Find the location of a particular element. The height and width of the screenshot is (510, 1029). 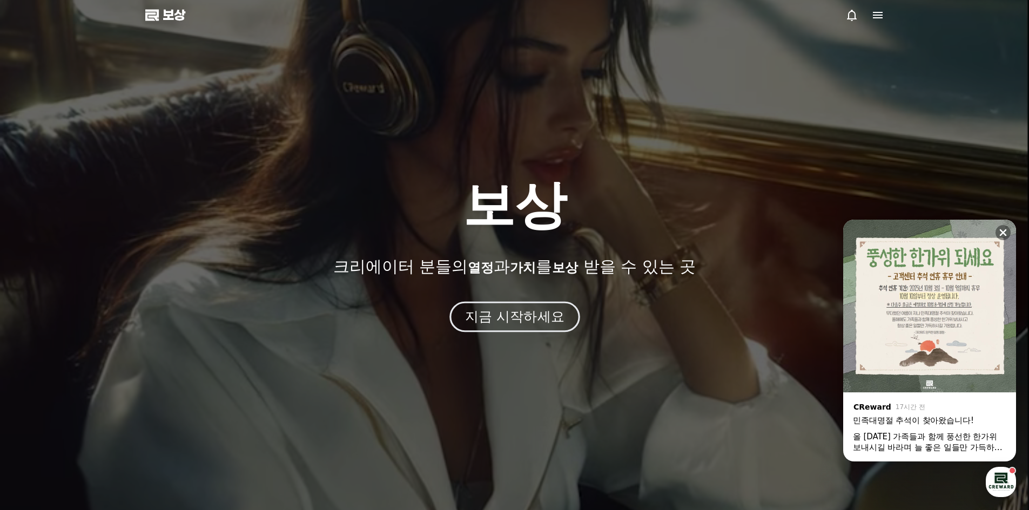

a: 지금 시작하세요 is located at coordinates (515, 318).